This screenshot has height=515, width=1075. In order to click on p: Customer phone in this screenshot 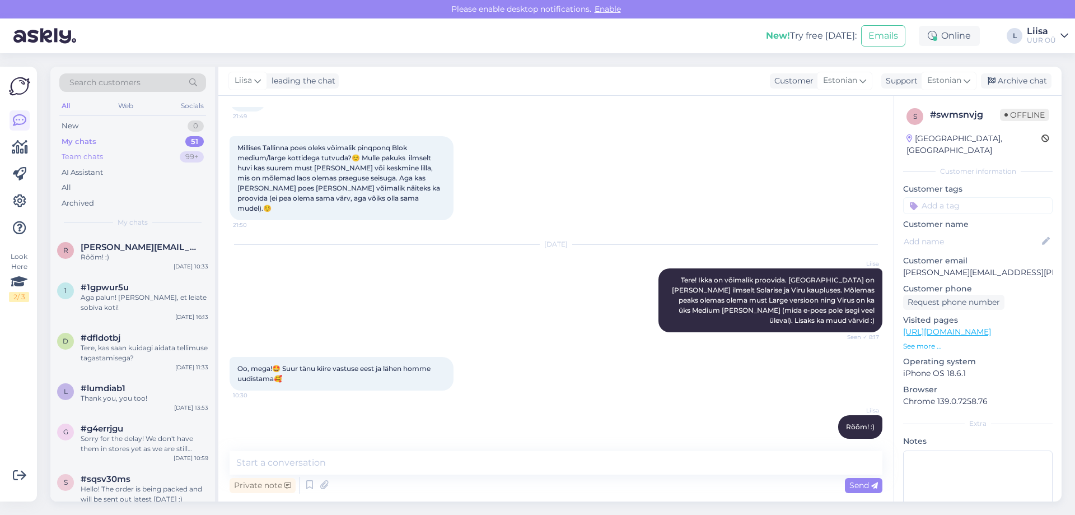, I will do `click(978, 288)`.